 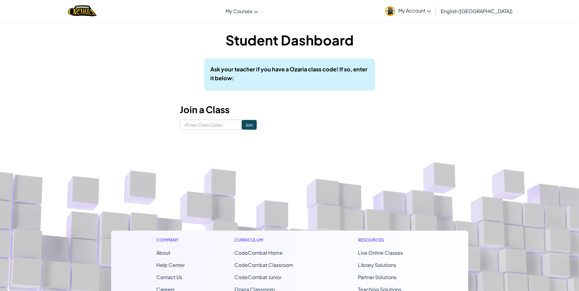 What do you see at coordinates (258, 277) in the screenshot?
I see `a: CodeCombat Junior` at bounding box center [258, 277].